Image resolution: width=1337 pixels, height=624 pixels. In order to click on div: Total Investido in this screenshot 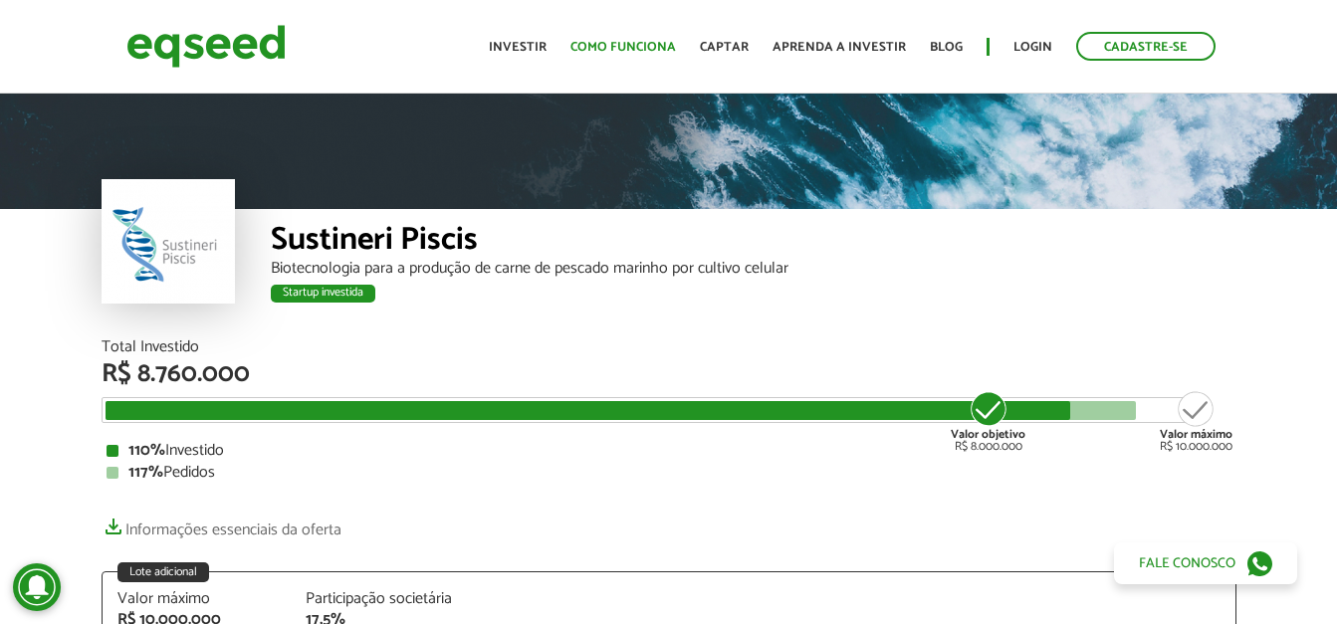, I will do `click(669, 348)`.